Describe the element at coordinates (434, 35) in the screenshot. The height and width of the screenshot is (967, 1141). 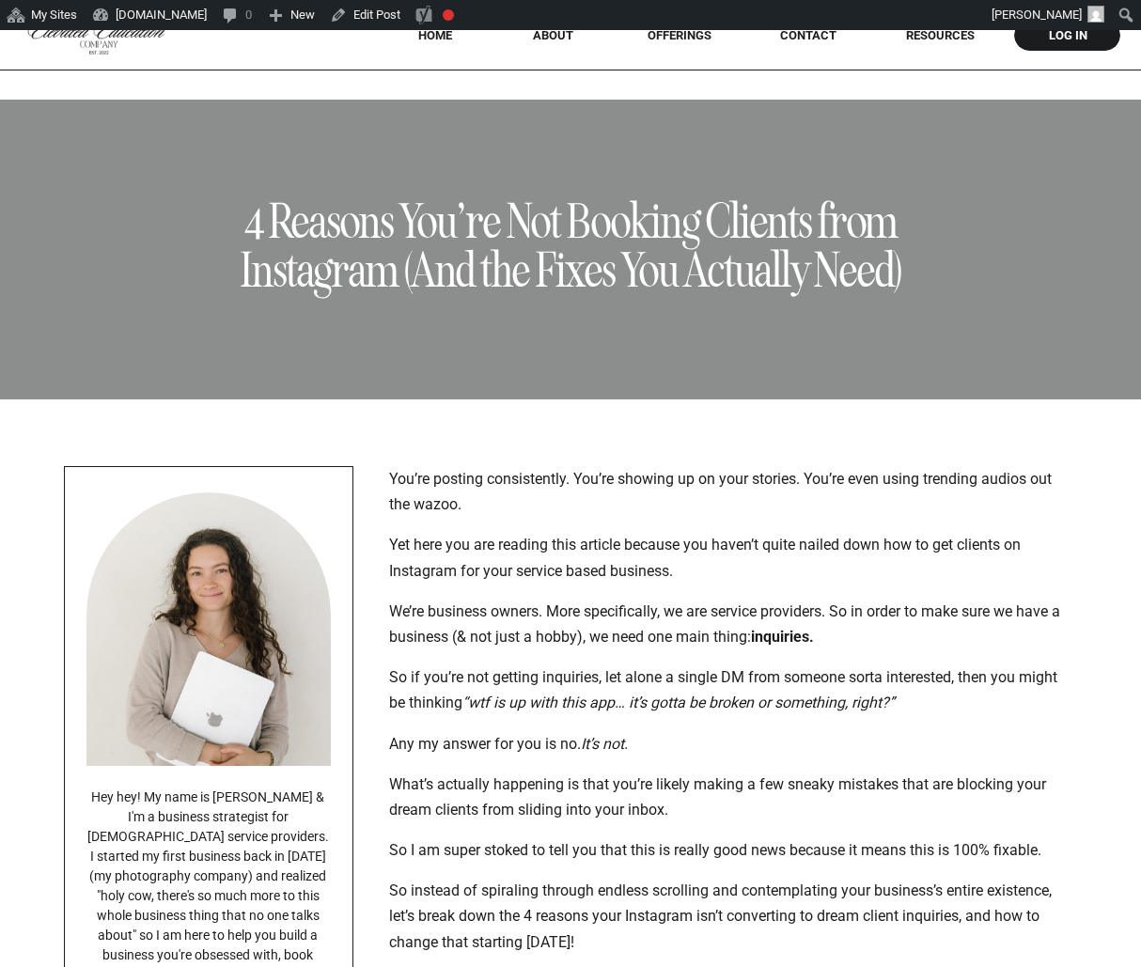
I see `nav: HOME` at that location.